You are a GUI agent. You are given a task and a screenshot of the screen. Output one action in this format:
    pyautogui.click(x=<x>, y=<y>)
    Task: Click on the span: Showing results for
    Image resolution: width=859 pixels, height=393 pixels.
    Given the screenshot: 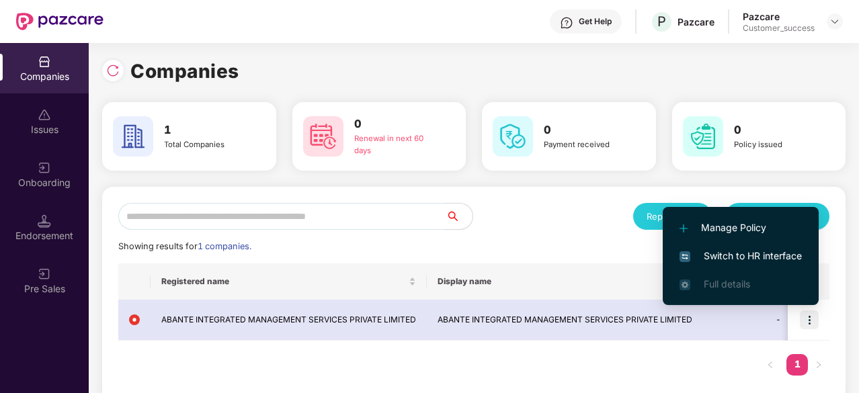 What is the action you would take?
    pyautogui.click(x=185, y=246)
    